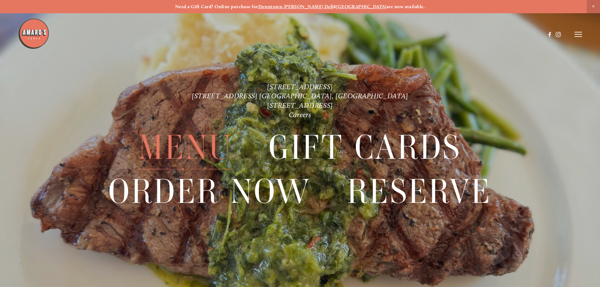 The height and width of the screenshot is (287, 600). Describe the element at coordinates (186, 148) in the screenshot. I see `span: Menu` at that location.